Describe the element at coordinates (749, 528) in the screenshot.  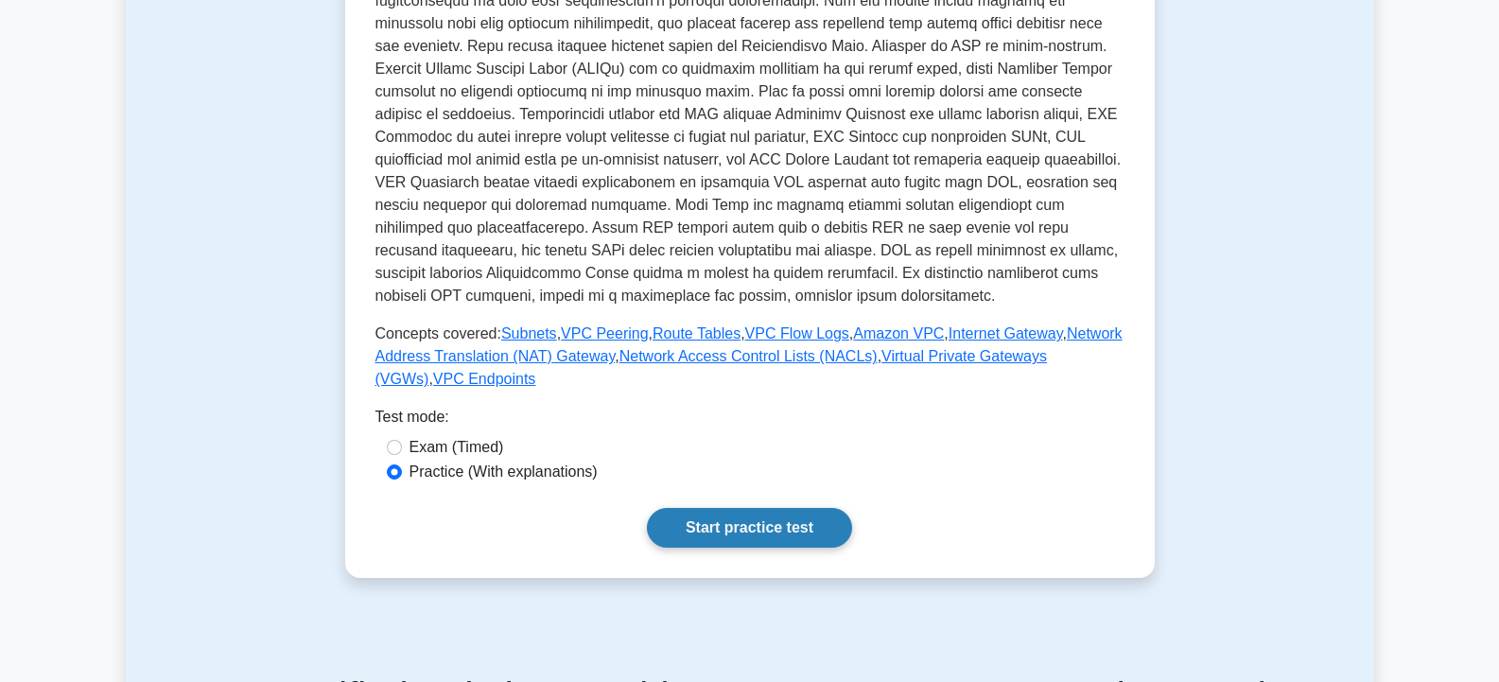
I see `a: Start practice test` at that location.